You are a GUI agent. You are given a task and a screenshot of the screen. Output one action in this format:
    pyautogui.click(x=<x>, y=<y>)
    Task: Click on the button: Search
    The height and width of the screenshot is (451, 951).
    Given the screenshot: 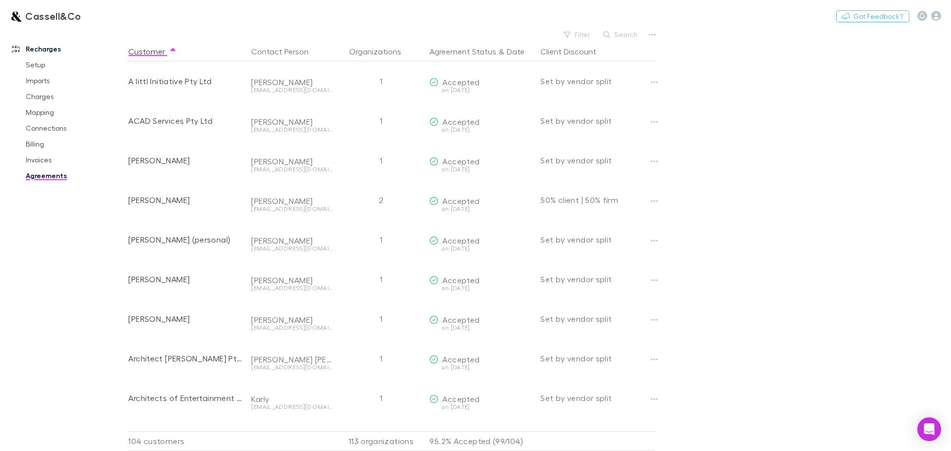 What is the action you would take?
    pyautogui.click(x=621, y=35)
    